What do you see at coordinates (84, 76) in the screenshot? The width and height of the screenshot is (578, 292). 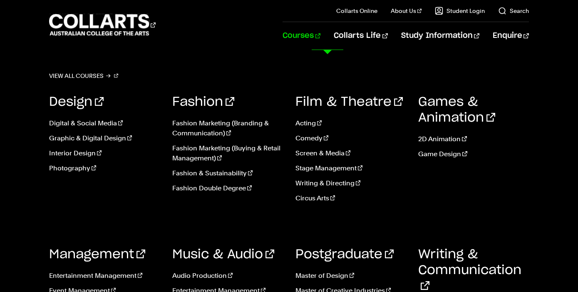 I see `a: View all courses` at bounding box center [84, 76].